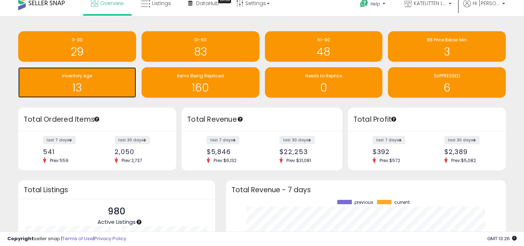 The width and height of the screenshot is (524, 246). What do you see at coordinates (77, 47) in the screenshot?
I see `a: 0-30 29` at bounding box center [77, 47].